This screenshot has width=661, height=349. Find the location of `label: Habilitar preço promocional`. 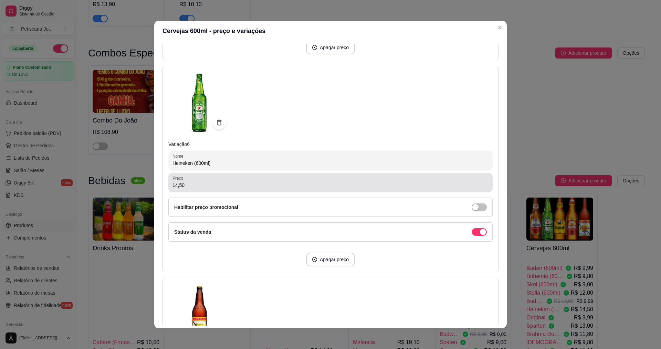

label: Habilitar preço promocional is located at coordinates (206, 207).